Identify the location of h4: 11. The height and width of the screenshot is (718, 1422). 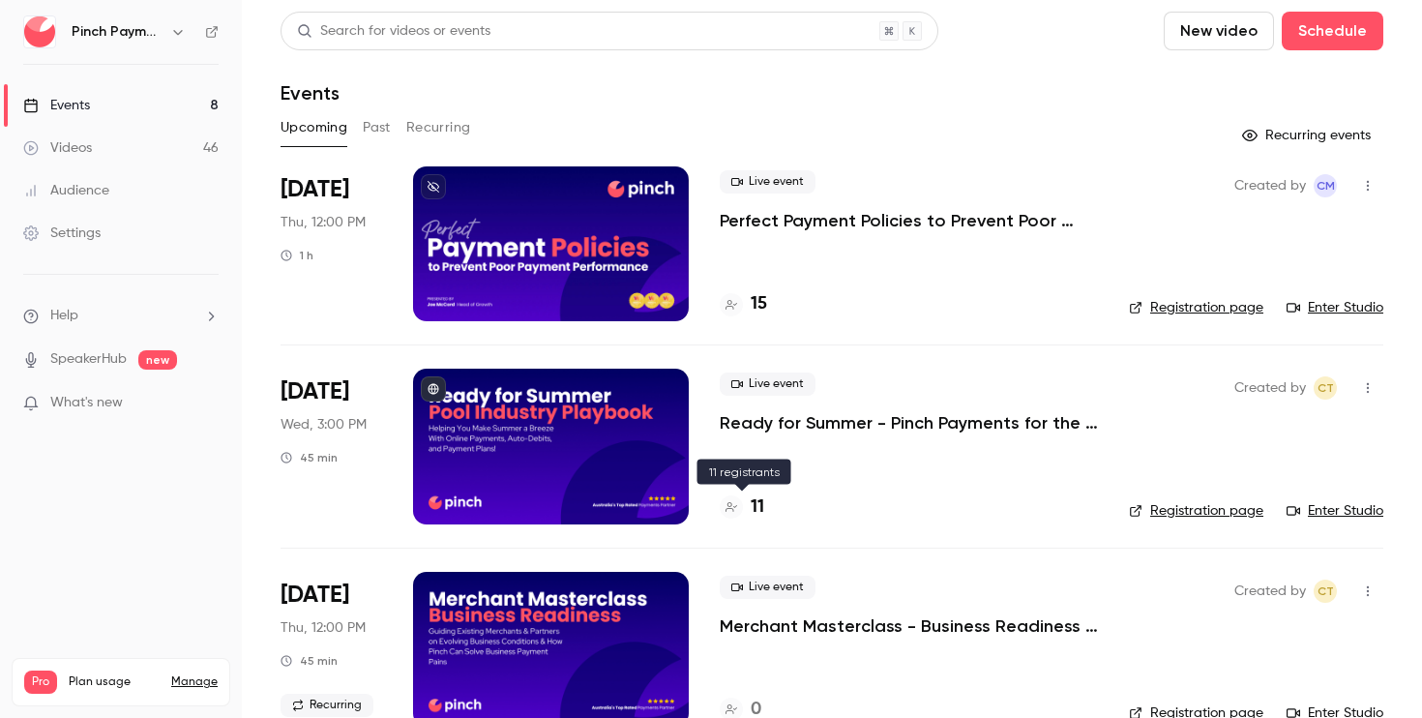
(757, 507).